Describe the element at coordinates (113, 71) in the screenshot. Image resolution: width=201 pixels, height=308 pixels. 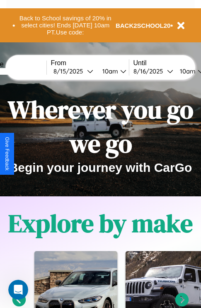
I see `button: 10am` at that location.